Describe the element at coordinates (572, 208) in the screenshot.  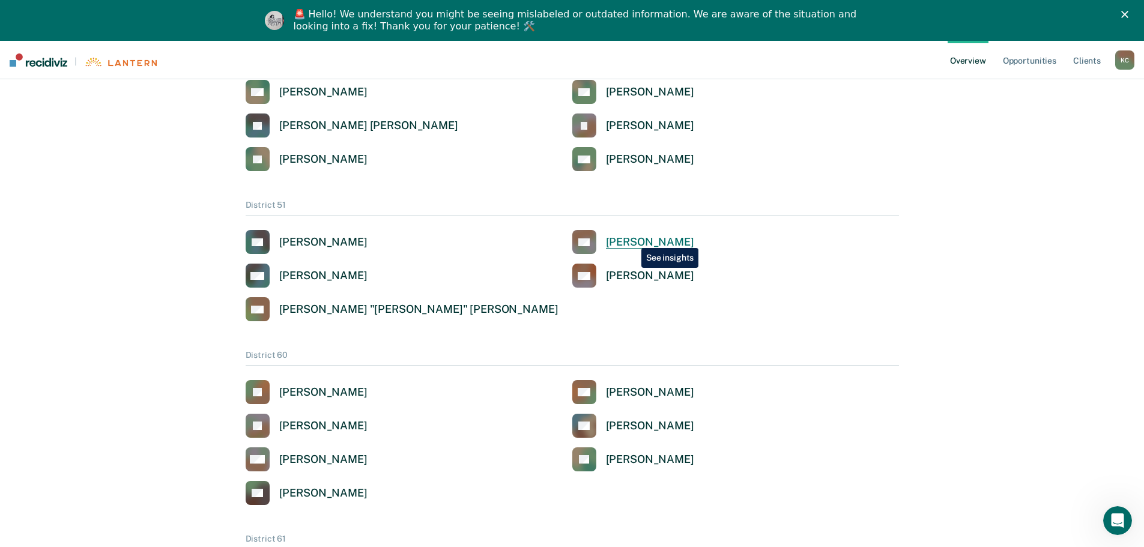
I see `div: District 51` at that location.